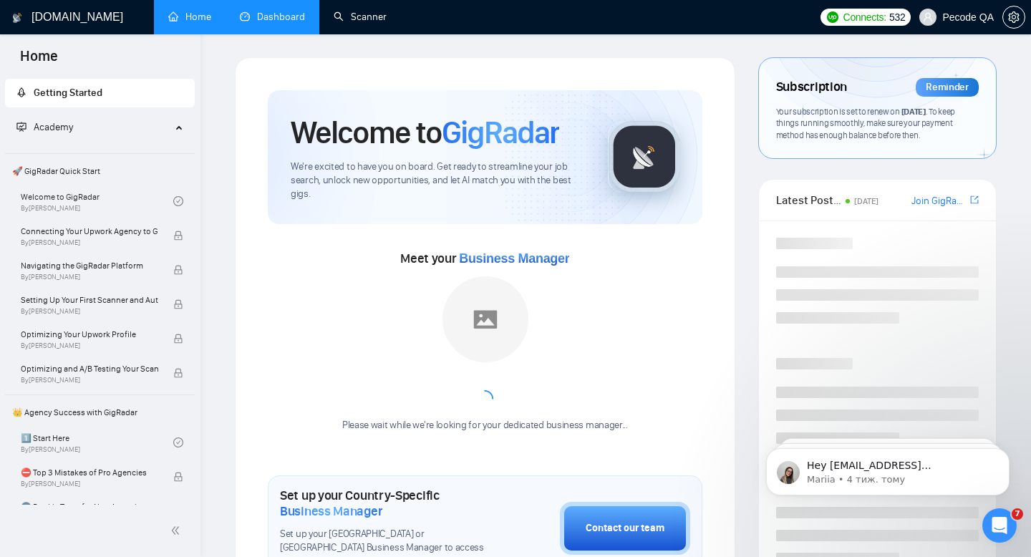 Image resolution: width=1031 pixels, height=557 pixels. What do you see at coordinates (485, 258) in the screenshot?
I see `span: Meet your` at bounding box center [485, 258].